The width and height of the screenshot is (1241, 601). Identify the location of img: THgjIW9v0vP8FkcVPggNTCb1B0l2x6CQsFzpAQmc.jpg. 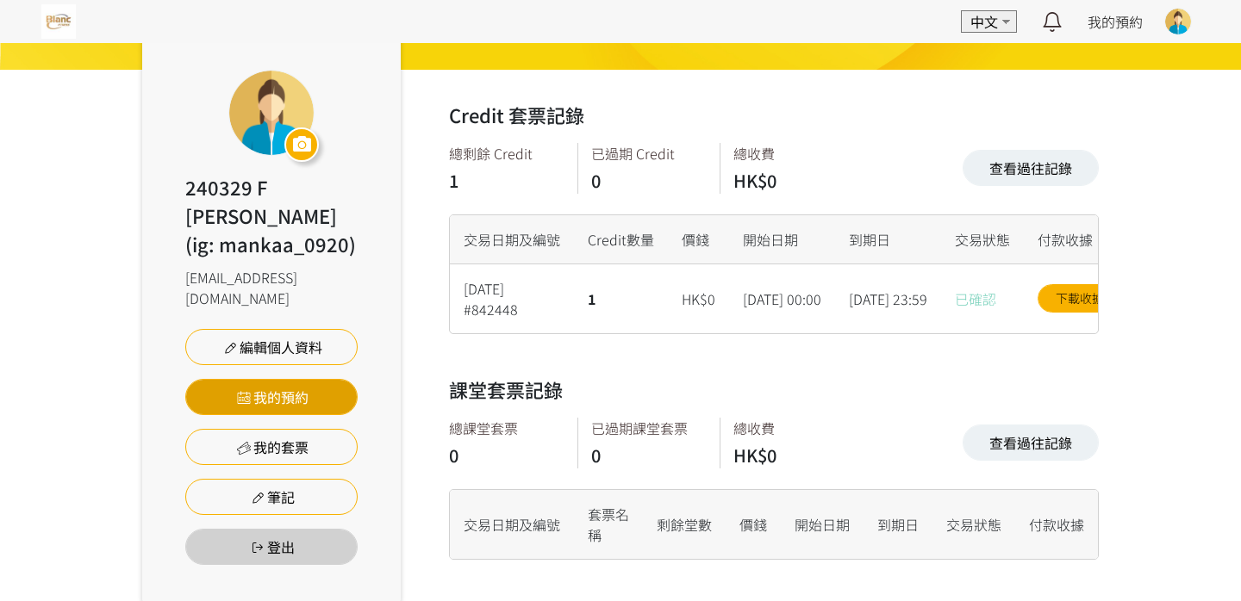
(59, 22).